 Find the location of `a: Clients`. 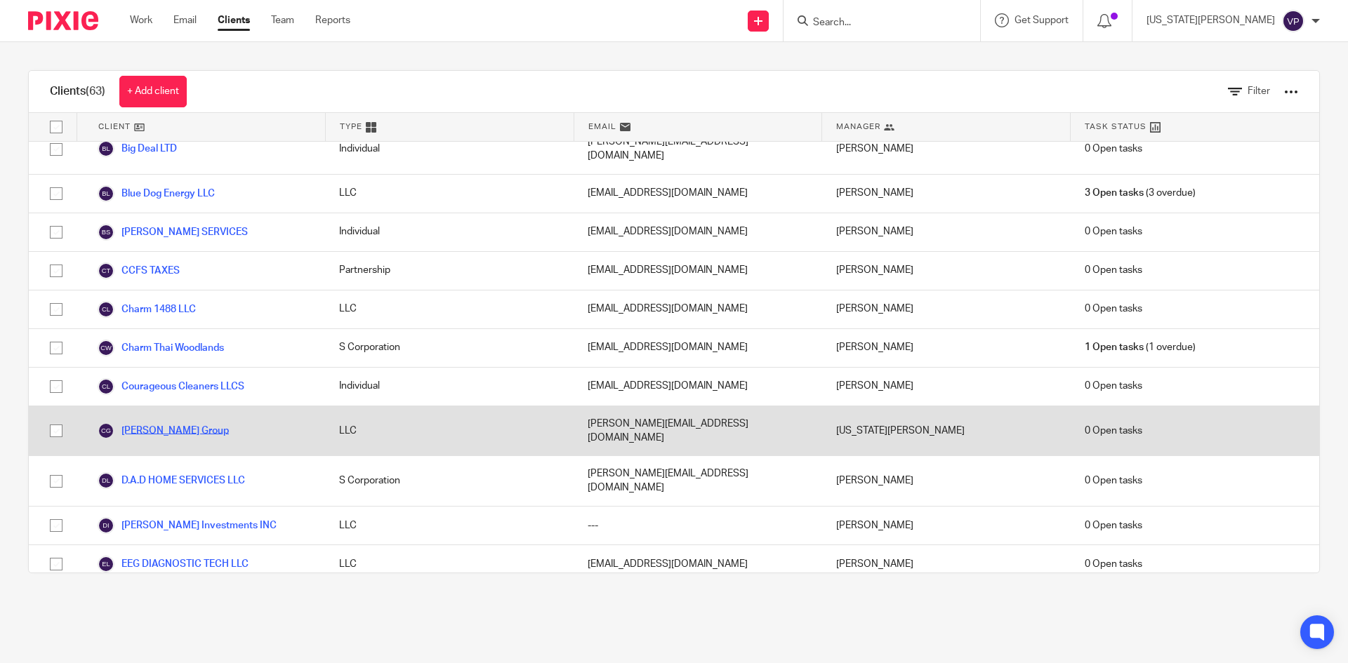

a: Clients is located at coordinates (234, 20).